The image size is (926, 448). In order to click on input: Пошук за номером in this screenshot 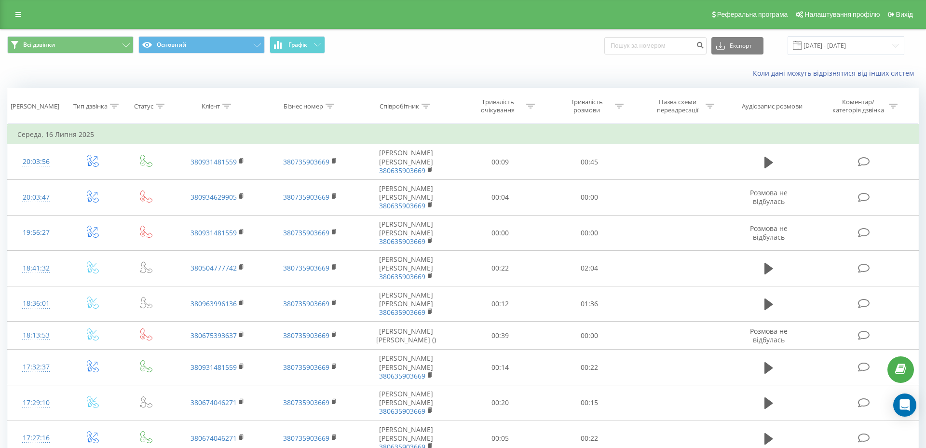, I will do `click(656, 46)`.